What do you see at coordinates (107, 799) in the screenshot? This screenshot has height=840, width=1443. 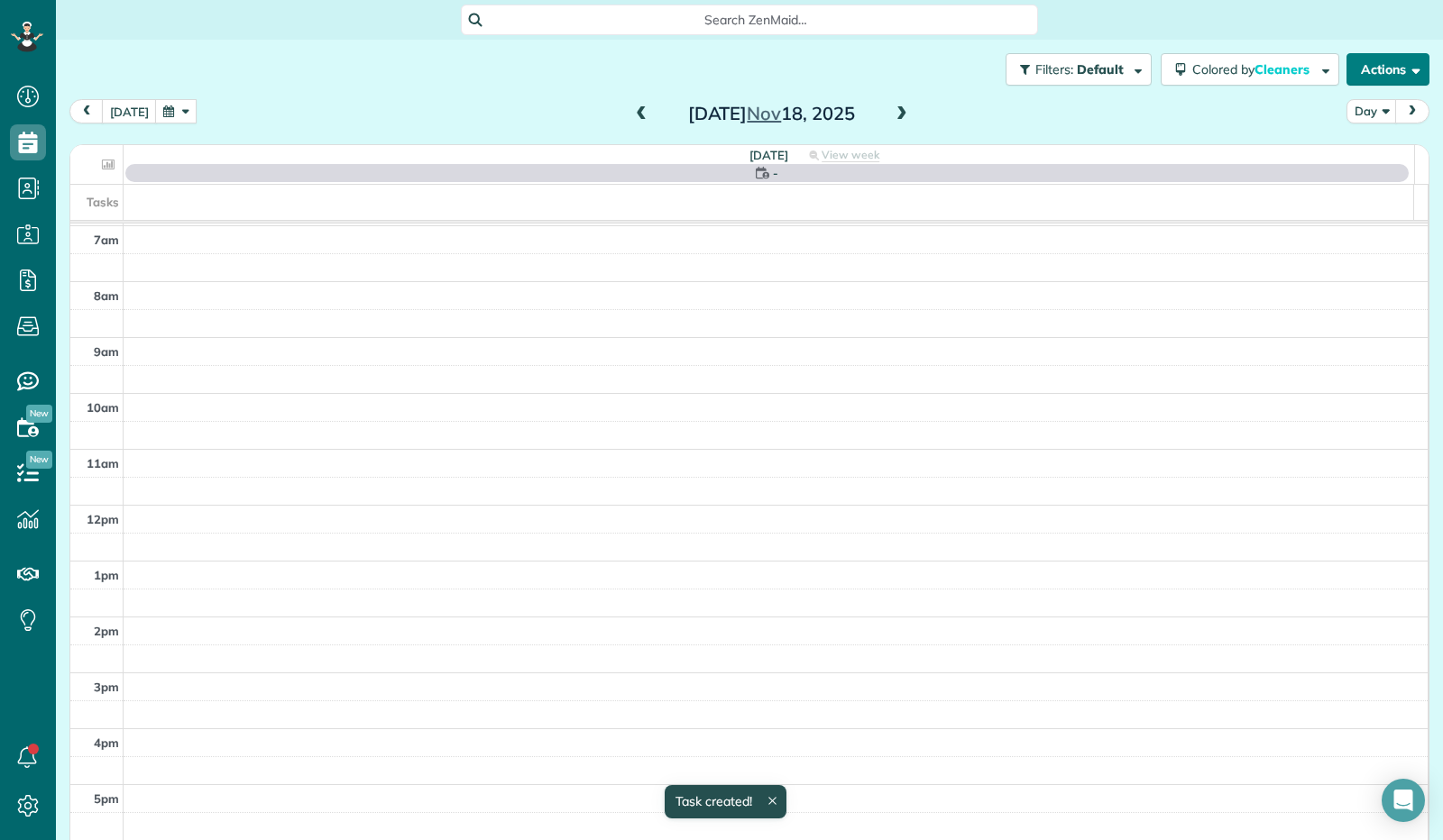 I see `span: 5pm` at bounding box center [107, 799].